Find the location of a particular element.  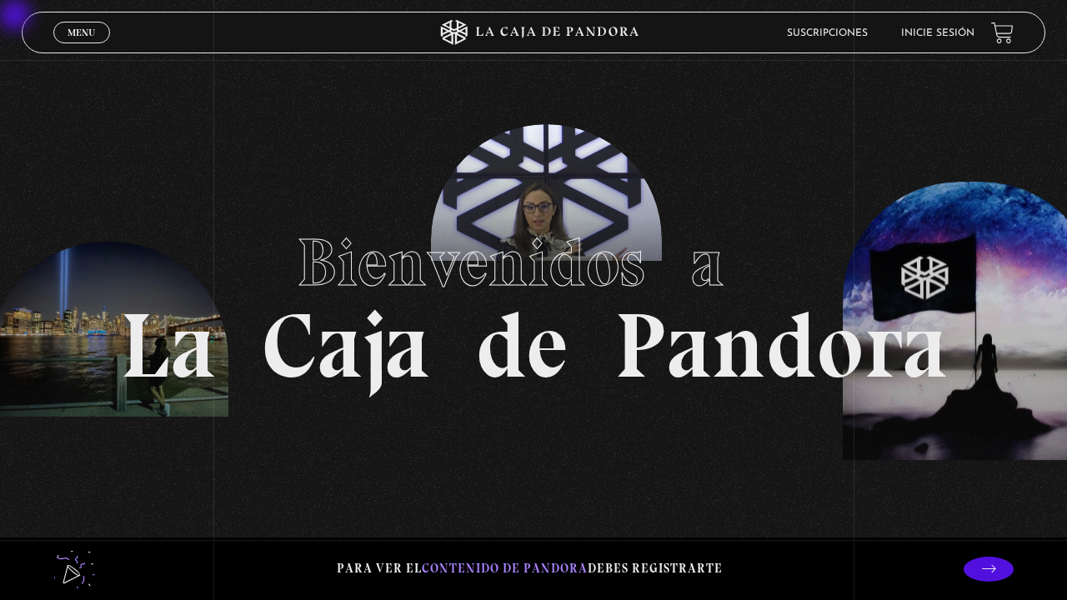

a: Suscripciones is located at coordinates (827, 33).